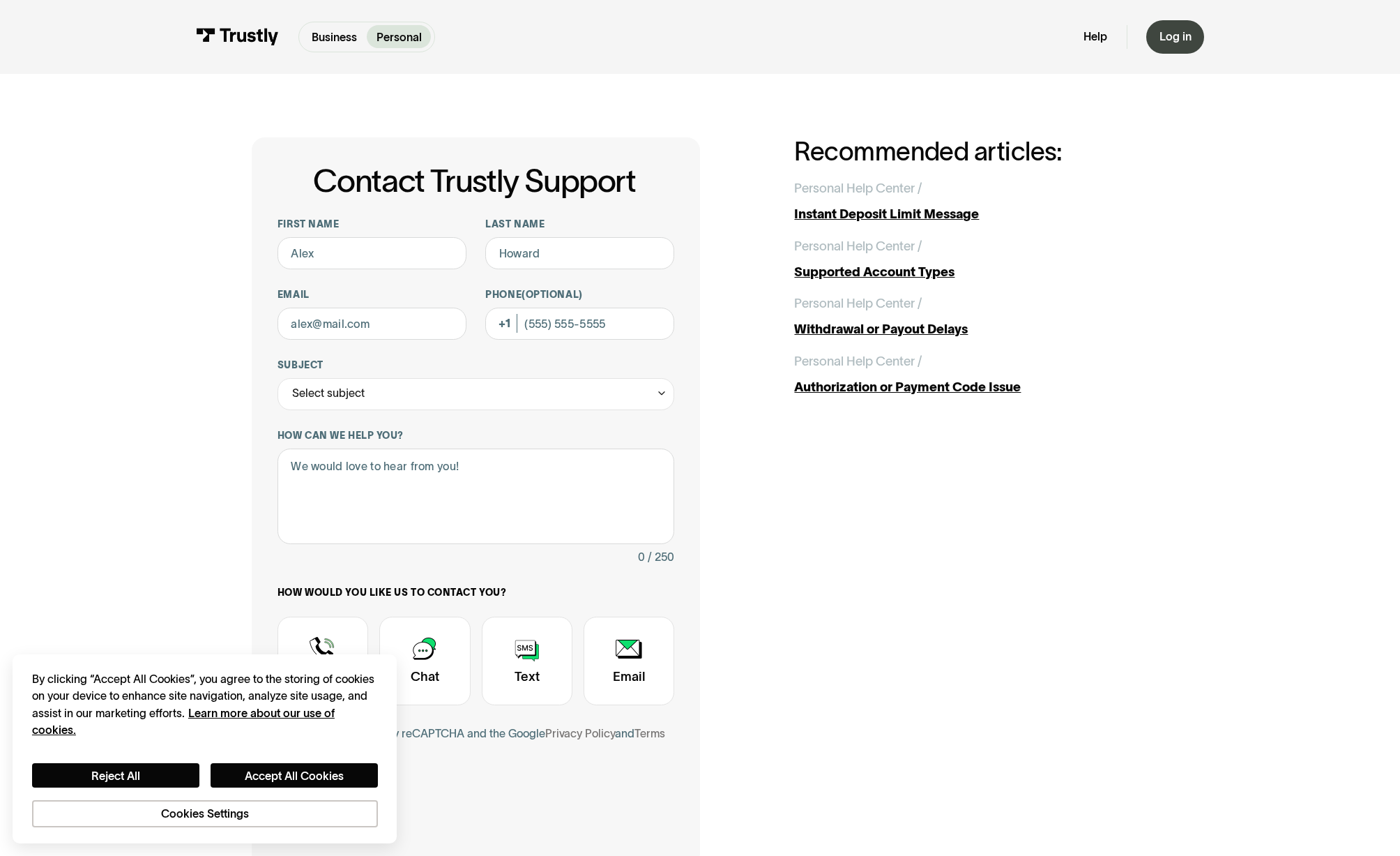 This screenshot has width=1400, height=856. What do you see at coordinates (399, 36) in the screenshot?
I see `a: Personal` at bounding box center [399, 36].